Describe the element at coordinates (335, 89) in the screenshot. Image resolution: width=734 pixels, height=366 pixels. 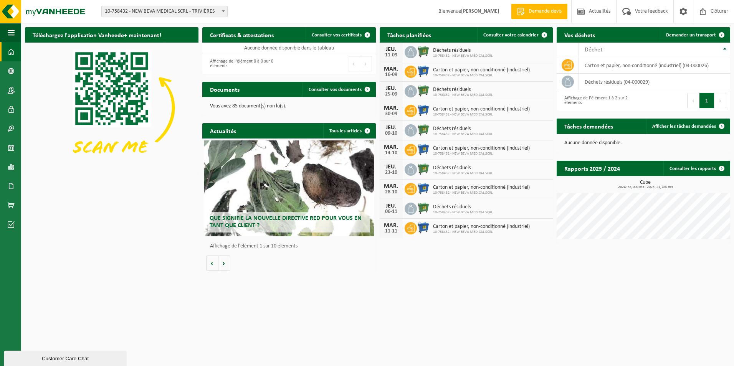
I see `span: Consulter vos documents` at that location.